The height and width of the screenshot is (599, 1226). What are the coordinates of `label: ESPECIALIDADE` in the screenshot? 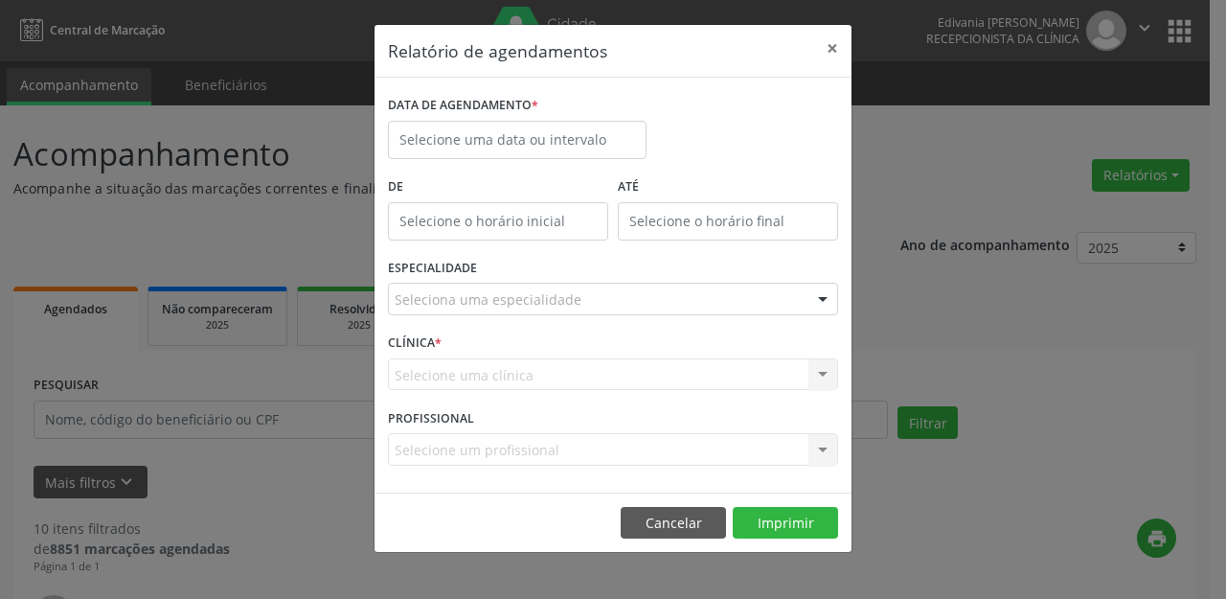 It's located at (432, 268).